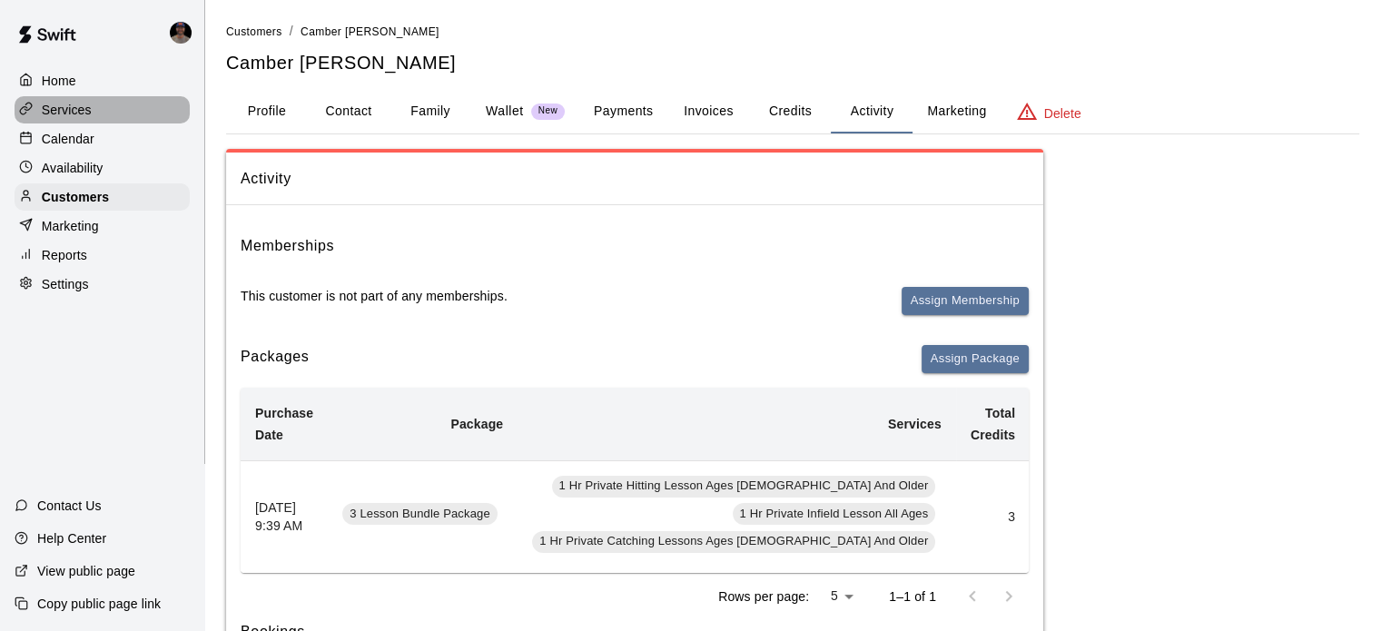  Describe the element at coordinates (274, 359) in the screenshot. I see `h6: Packages` at that location.